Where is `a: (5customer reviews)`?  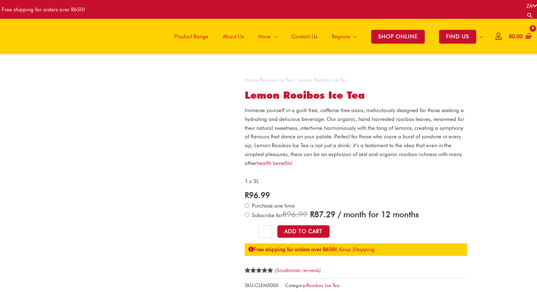 a: (5customer reviews) is located at coordinates (297, 271).